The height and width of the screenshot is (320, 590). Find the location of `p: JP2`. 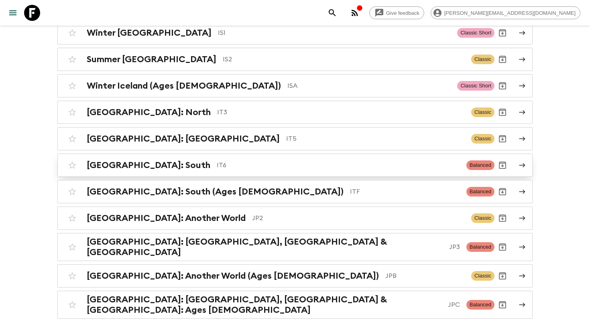

p: JP2 is located at coordinates (359, 218).